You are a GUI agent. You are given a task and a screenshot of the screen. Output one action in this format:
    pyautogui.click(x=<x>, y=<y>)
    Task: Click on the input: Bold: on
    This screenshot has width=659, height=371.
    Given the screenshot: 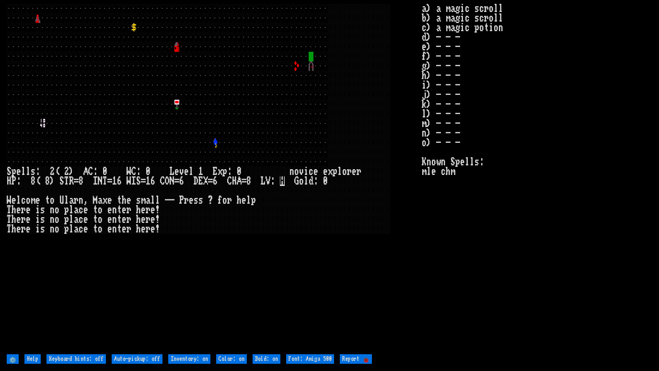 What is the action you would take?
    pyautogui.click(x=266, y=359)
    